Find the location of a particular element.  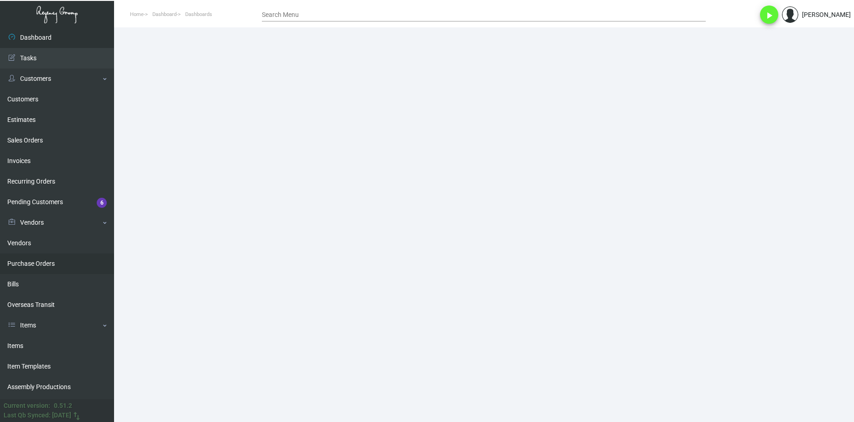

span: Home is located at coordinates (137, 14).